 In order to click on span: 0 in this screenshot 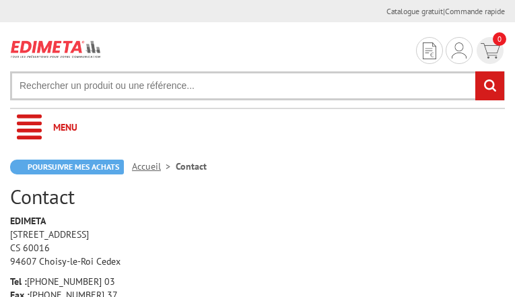, I will do `click(500, 39)`.